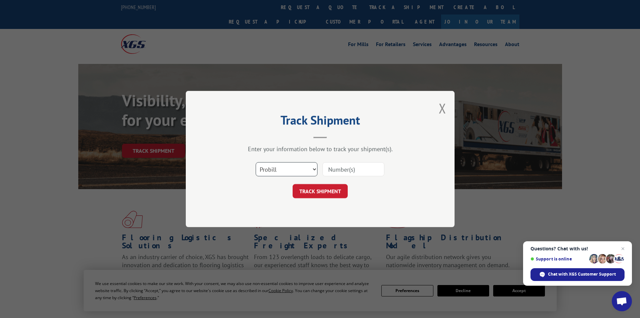 Image resolution: width=640 pixels, height=318 pixels. What do you see at coordinates (354, 169) in the screenshot?
I see `input: Number(s)` at bounding box center [354, 169].